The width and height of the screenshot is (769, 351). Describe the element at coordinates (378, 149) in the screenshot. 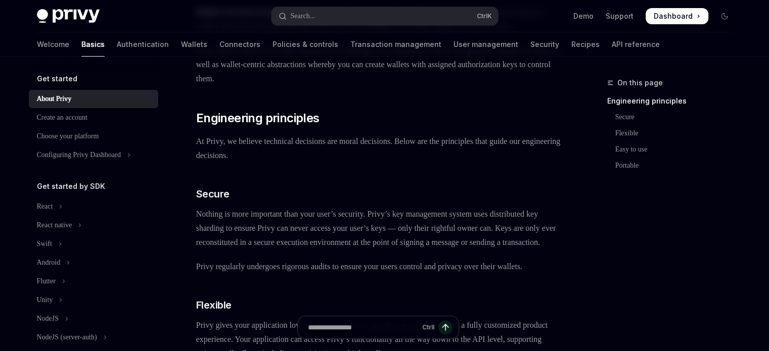

I see `span: At Privy, we believe technical decisions are moral decisions. Below are the principles that guide...` at that location.